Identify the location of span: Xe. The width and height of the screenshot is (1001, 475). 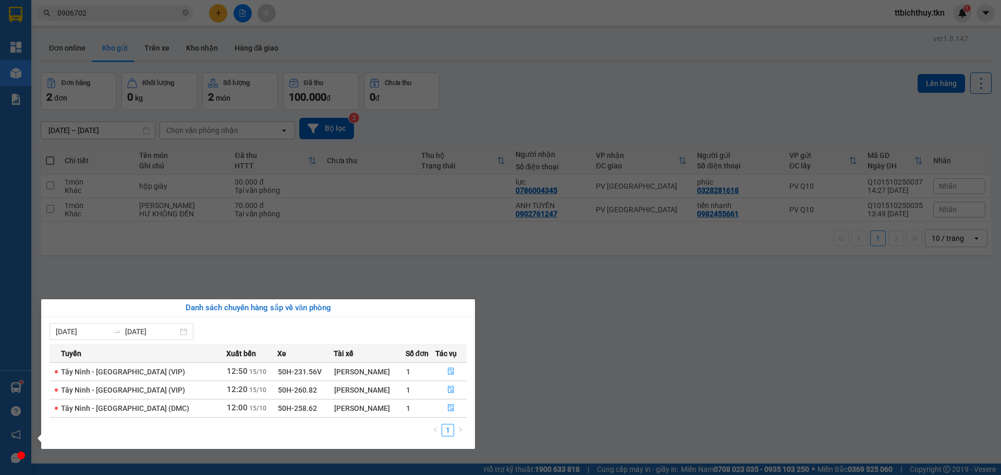
(282, 354).